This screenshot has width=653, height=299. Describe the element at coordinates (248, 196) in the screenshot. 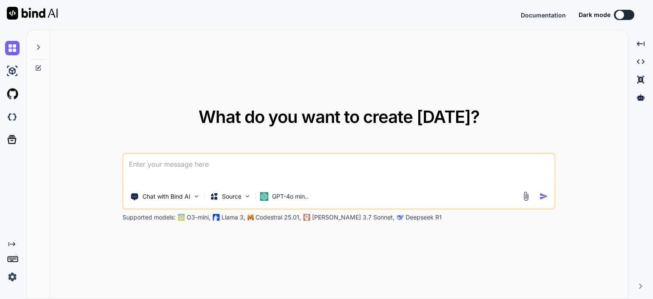

I see `img: Pick Models` at that location.